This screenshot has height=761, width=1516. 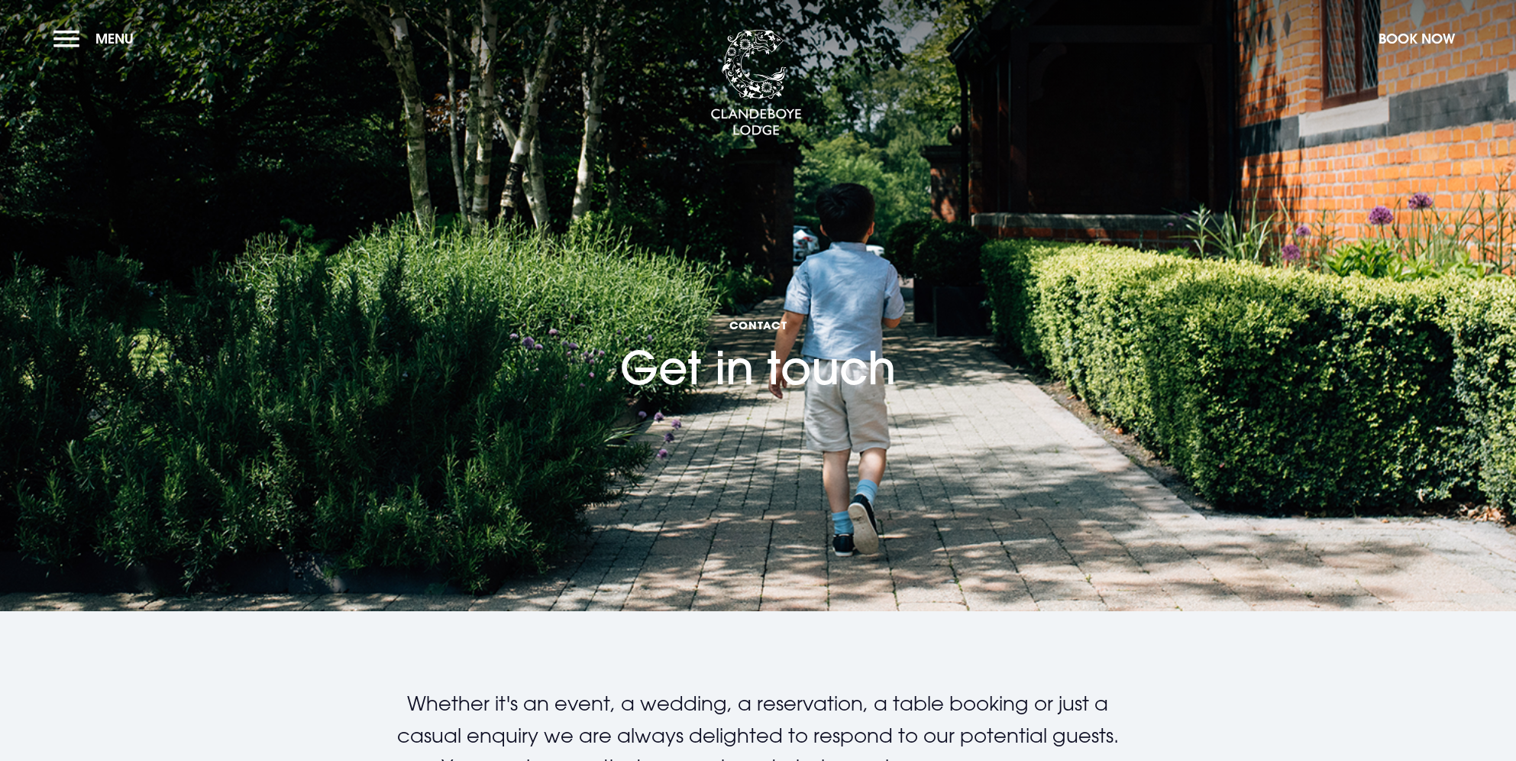 I want to click on span: Contact, so click(x=758, y=325).